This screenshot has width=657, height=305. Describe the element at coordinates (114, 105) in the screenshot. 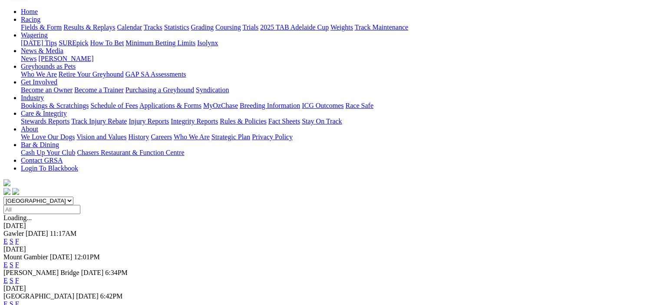

I see `a: Schedule of Fees` at that location.